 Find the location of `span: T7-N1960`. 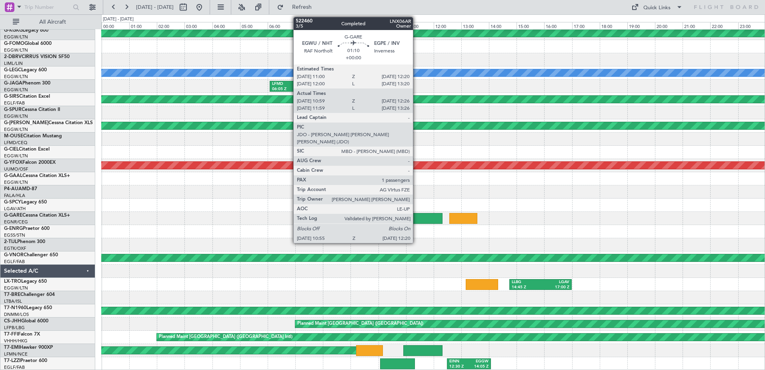

span: T7-N1960 is located at coordinates (15, 308).